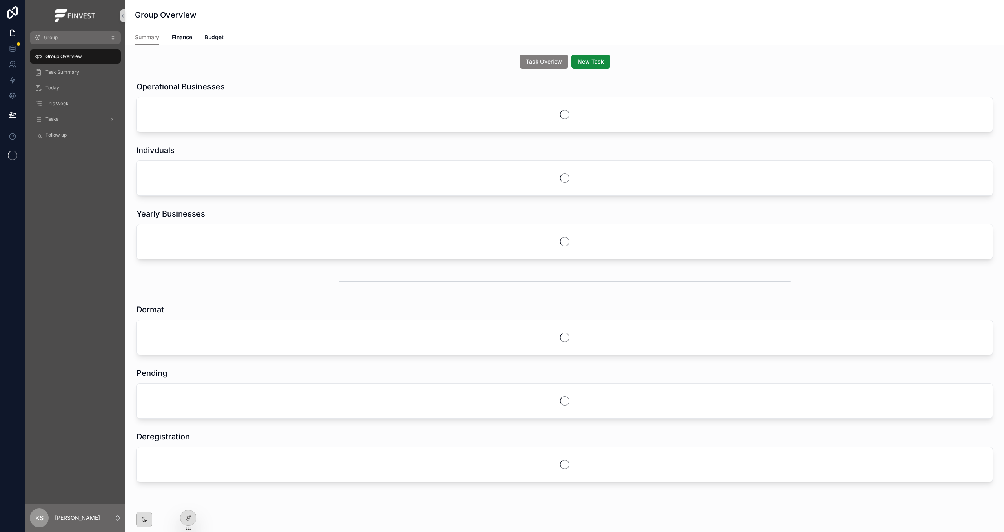 The width and height of the screenshot is (1004, 532). I want to click on a: This Week, so click(75, 104).